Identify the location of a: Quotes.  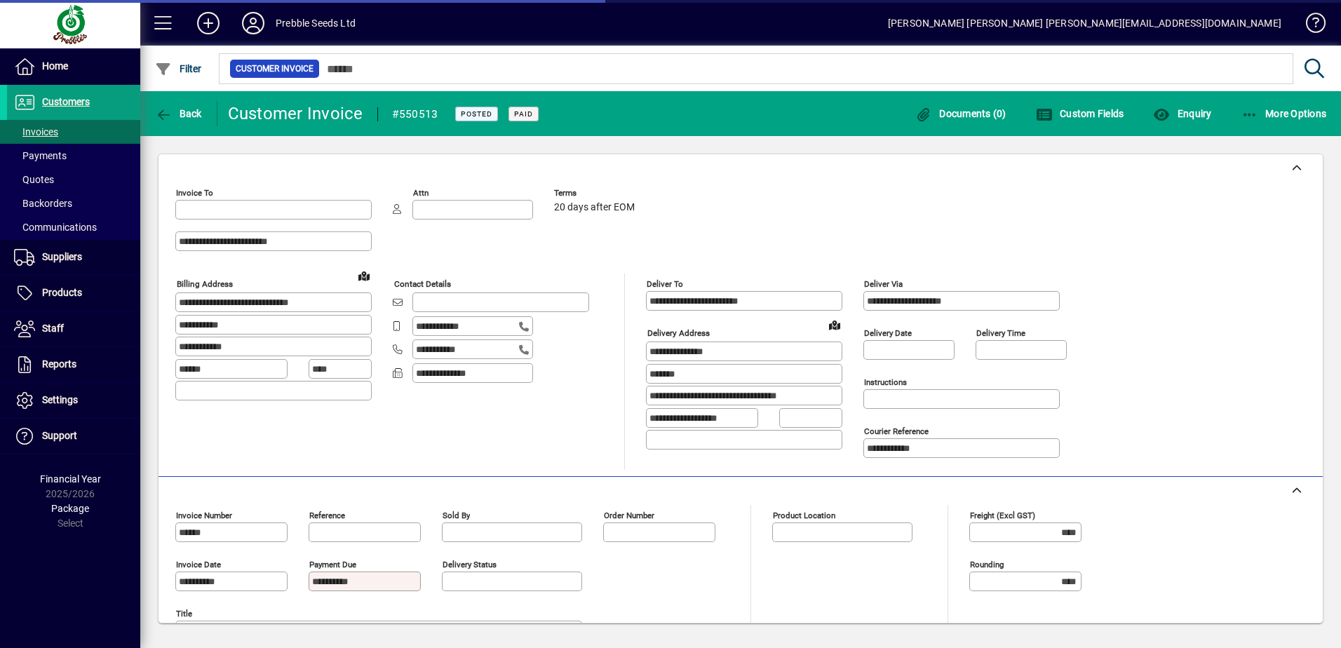
(74, 180).